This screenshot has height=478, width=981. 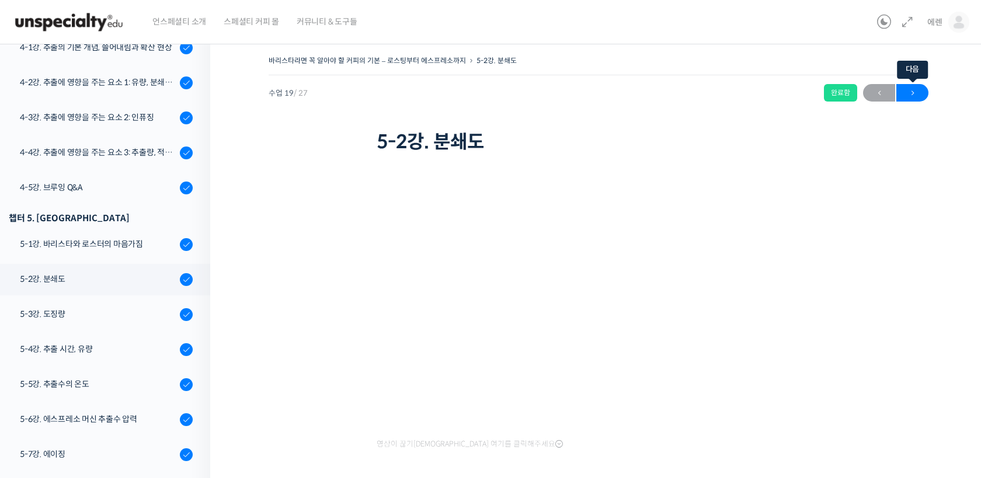 I want to click on a: 설정, so click(x=187, y=385).